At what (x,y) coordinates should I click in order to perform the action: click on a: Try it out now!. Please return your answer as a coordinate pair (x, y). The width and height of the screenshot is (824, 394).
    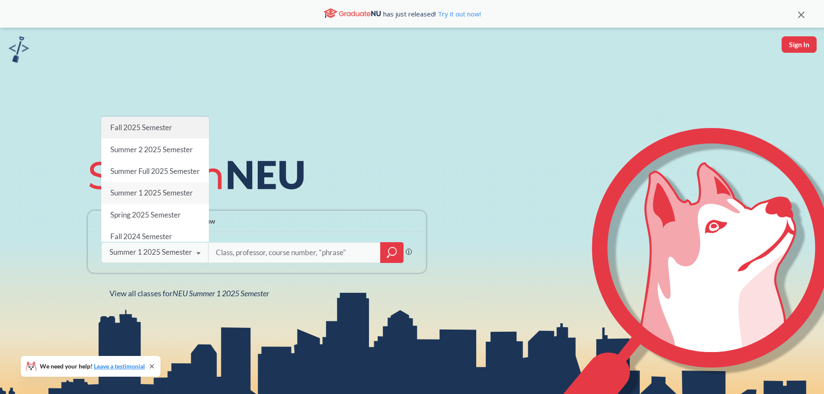
    Looking at the image, I should click on (459, 14).